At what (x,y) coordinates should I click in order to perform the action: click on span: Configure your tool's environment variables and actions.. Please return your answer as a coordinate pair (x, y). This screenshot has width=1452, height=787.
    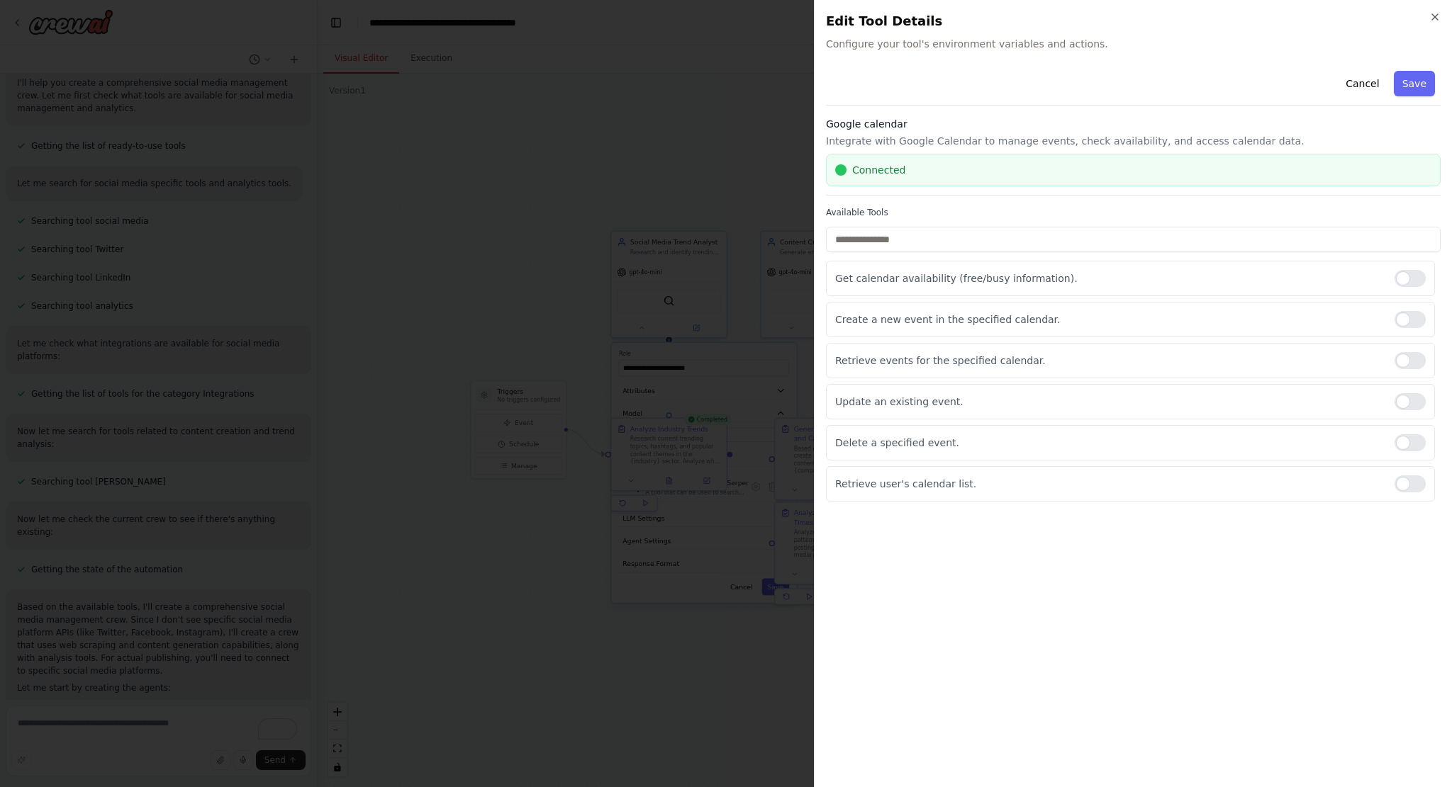
    Looking at the image, I should click on (1133, 44).